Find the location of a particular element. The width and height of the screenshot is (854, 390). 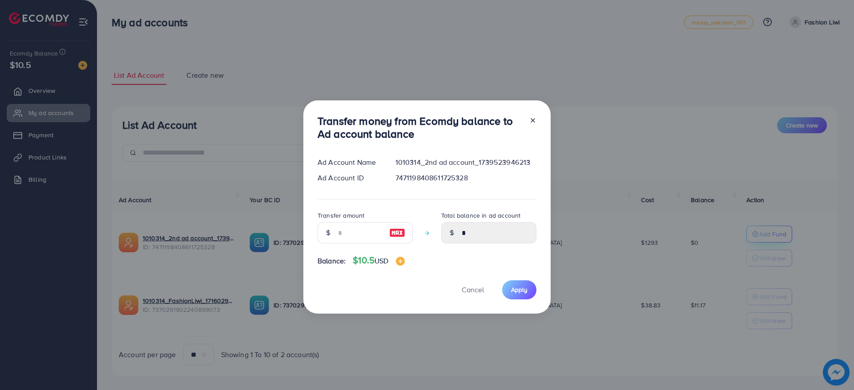

label: Total balance in ad account is located at coordinates (481, 216).